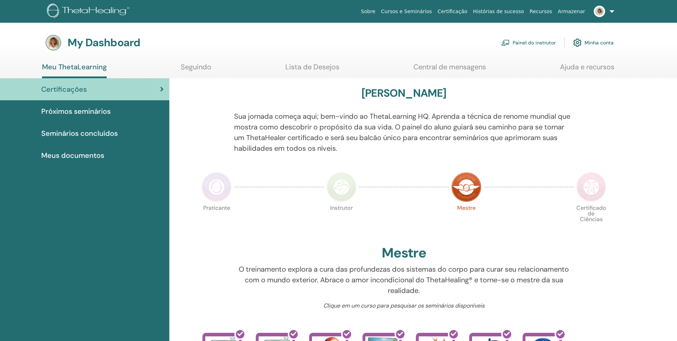 Image resolution: width=677 pixels, height=341 pixels. Describe the element at coordinates (591, 187) in the screenshot. I see `img: Certificate of Science` at that location.